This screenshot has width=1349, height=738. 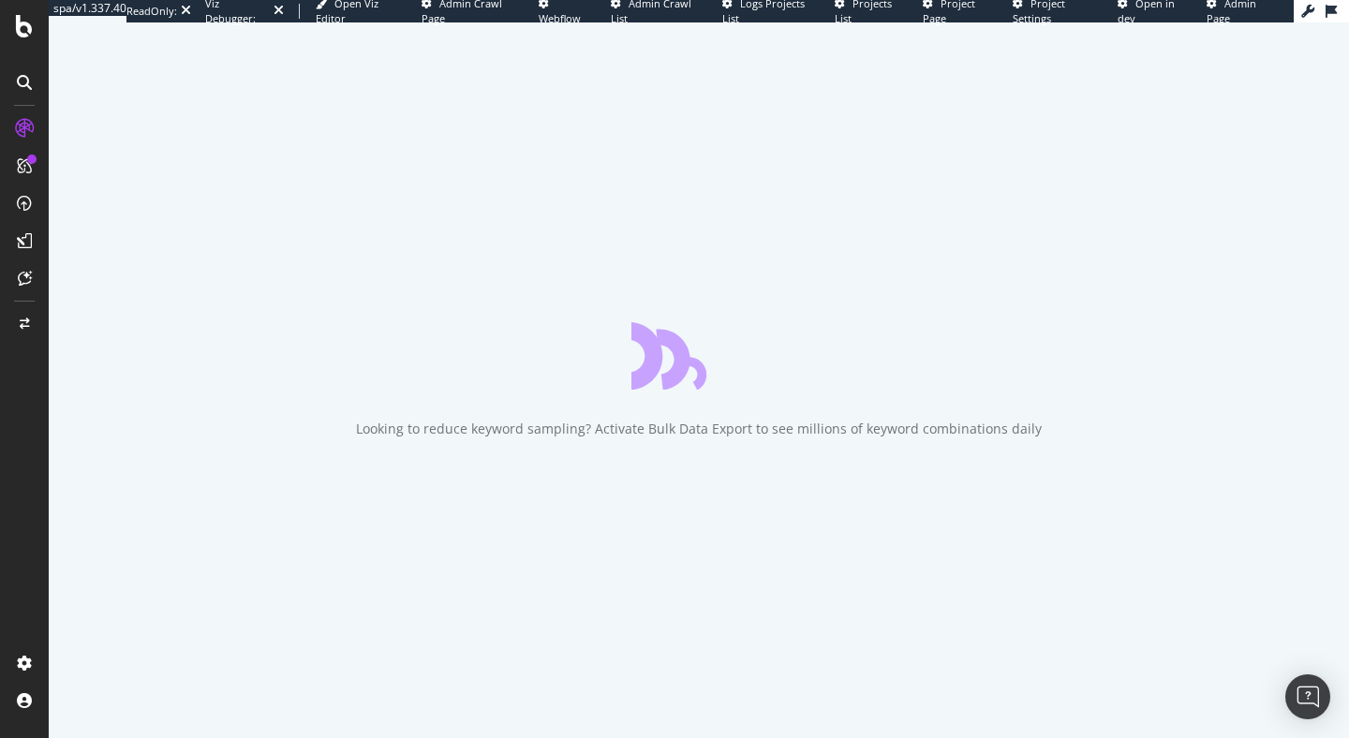 I want to click on div: ReadOnly:, so click(x=152, y=11).